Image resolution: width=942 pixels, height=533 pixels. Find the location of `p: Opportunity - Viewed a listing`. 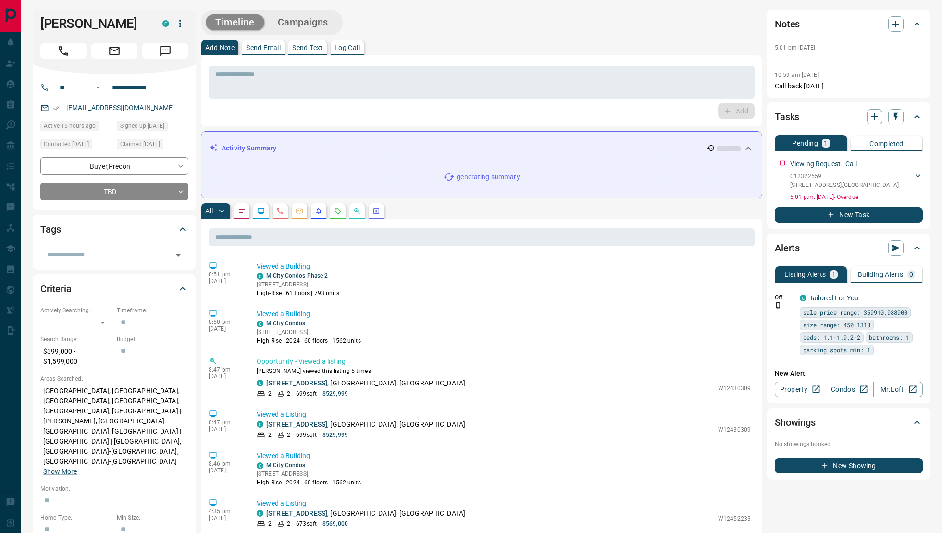

p: Opportunity - Viewed a listing is located at coordinates (504, 361).